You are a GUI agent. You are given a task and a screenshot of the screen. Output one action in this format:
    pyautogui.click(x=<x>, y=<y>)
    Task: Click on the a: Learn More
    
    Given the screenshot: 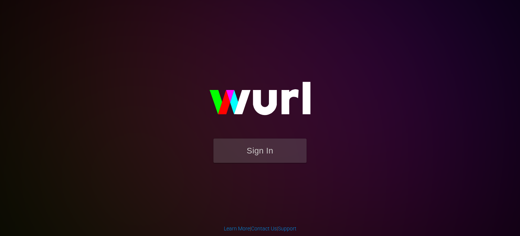 What is the action you would take?
    pyautogui.click(x=237, y=228)
    